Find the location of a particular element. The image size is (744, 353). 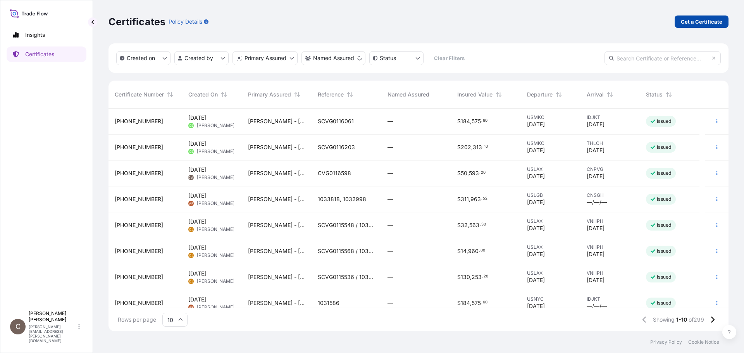

span: CW is located at coordinates (191, 177).